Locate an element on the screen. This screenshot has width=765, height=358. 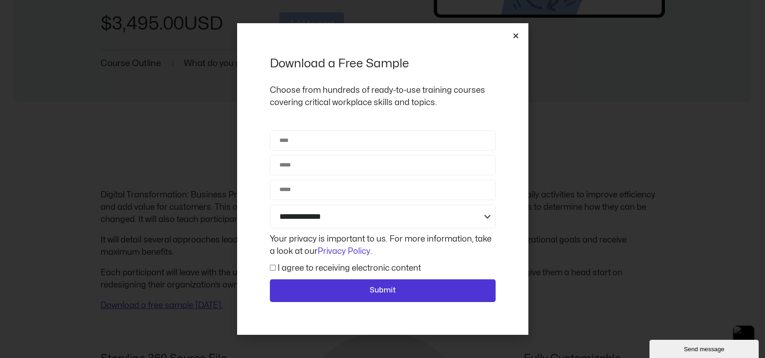
p: Choose from hundreds of ready-to-use training courses covering critical workplace skills and topics. is located at coordinates (383, 97).